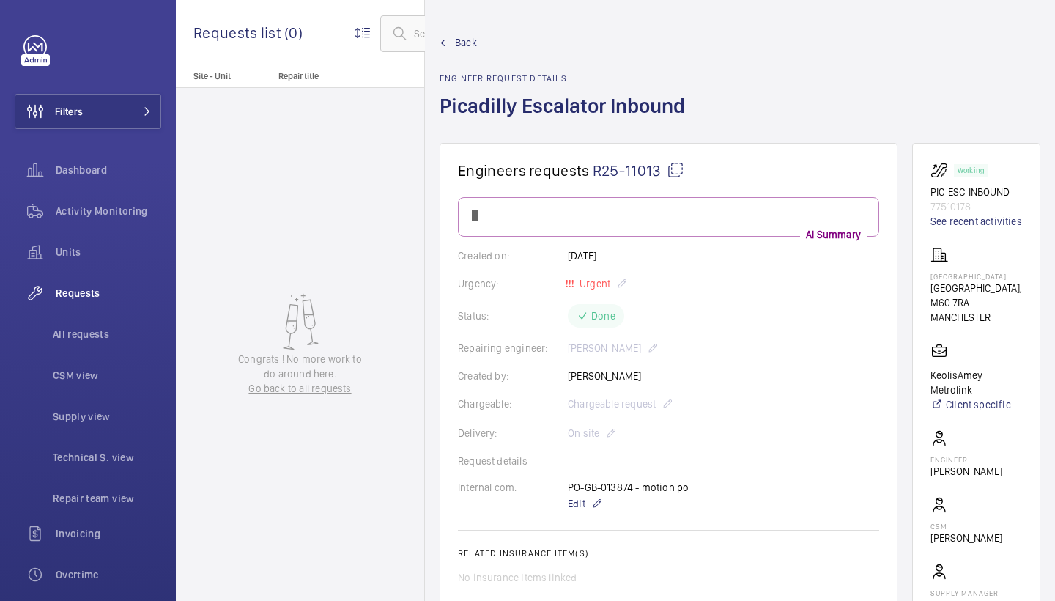  I want to click on img: escalator.svg, so click(942, 170).